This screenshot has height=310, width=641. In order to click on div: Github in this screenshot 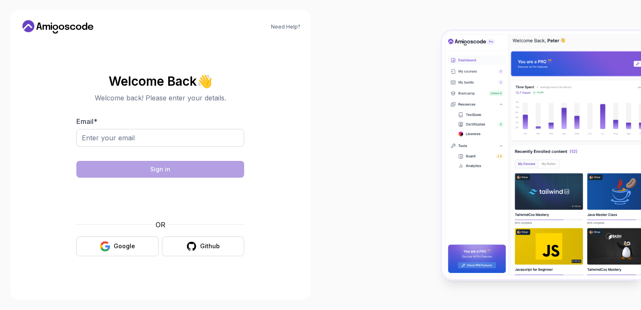, I will do `click(210, 246)`.